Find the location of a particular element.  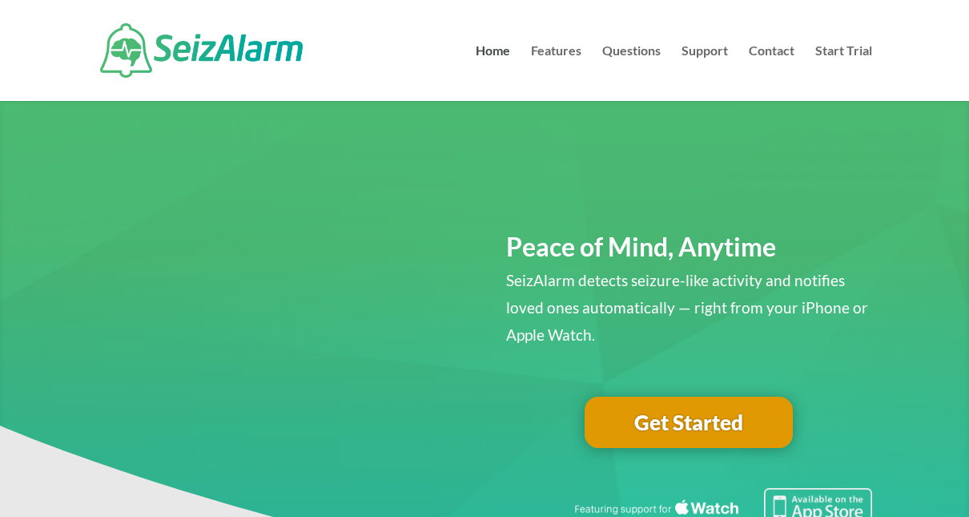

span: Peace of Mind, Anytime is located at coordinates (641, 246).